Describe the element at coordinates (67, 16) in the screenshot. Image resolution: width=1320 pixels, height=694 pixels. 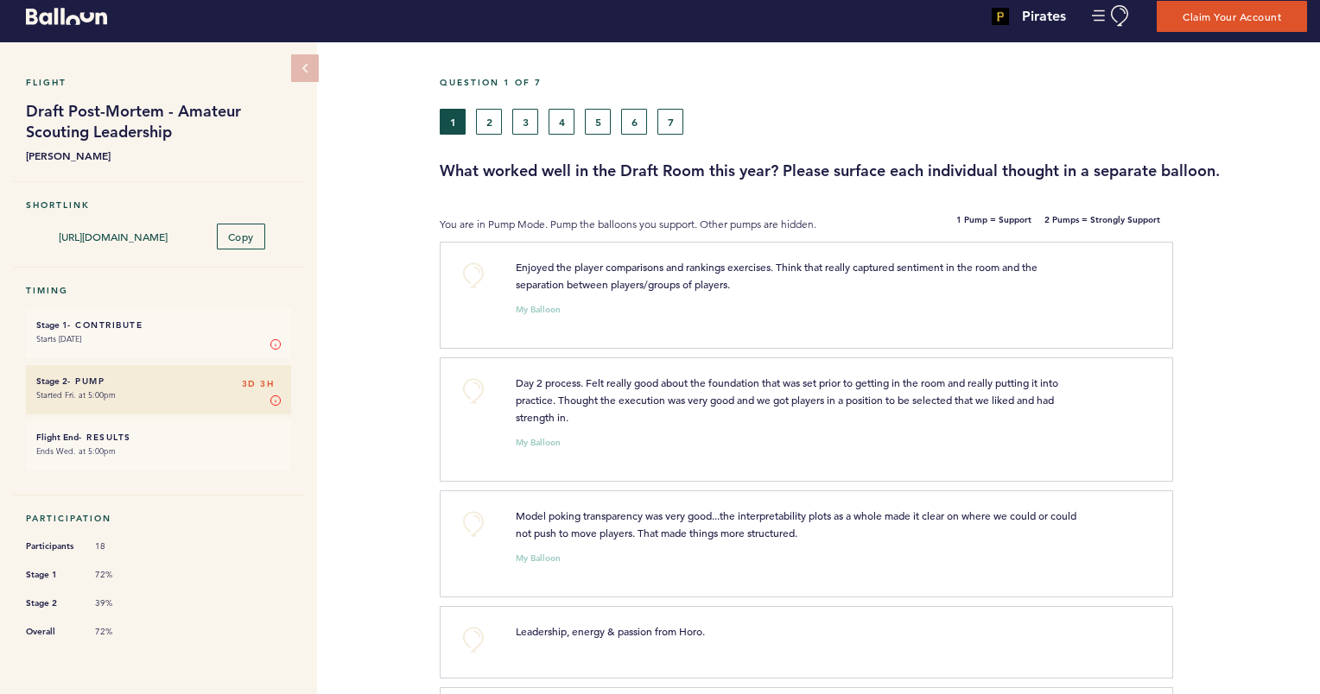
I see `svg: Balloon` at that location.